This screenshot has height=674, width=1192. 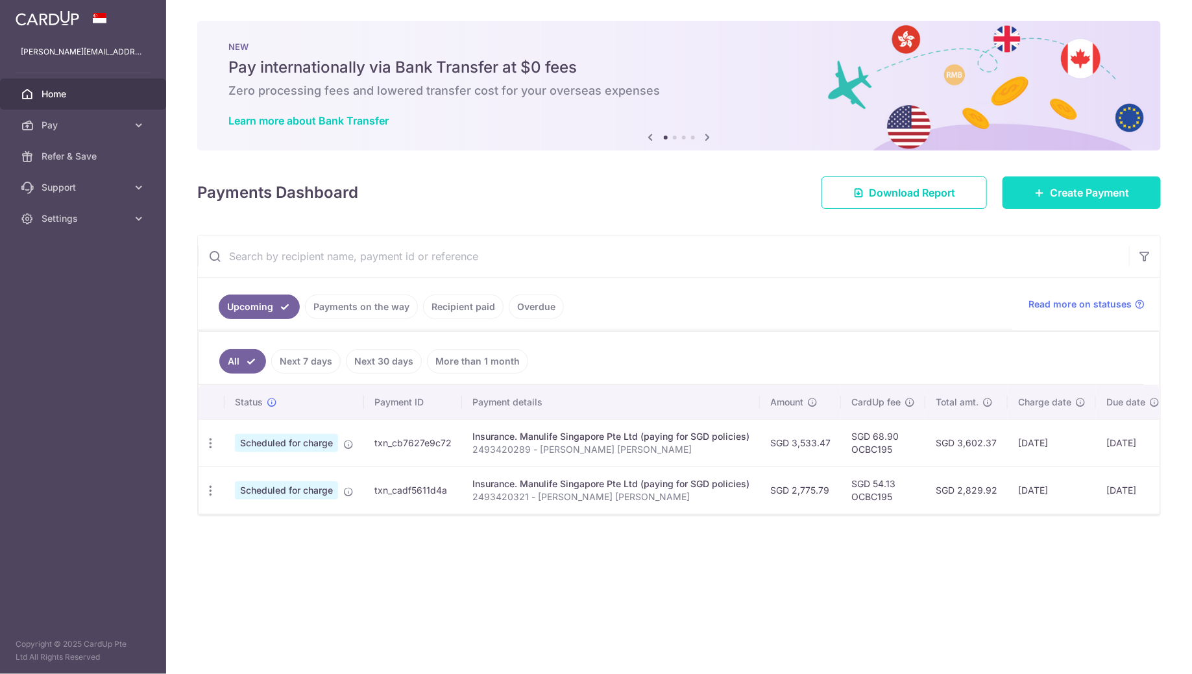 What do you see at coordinates (678, 67) in the screenshot?
I see `h5: Pay internationally via Bank Transfer at $0 fees` at bounding box center [678, 67].